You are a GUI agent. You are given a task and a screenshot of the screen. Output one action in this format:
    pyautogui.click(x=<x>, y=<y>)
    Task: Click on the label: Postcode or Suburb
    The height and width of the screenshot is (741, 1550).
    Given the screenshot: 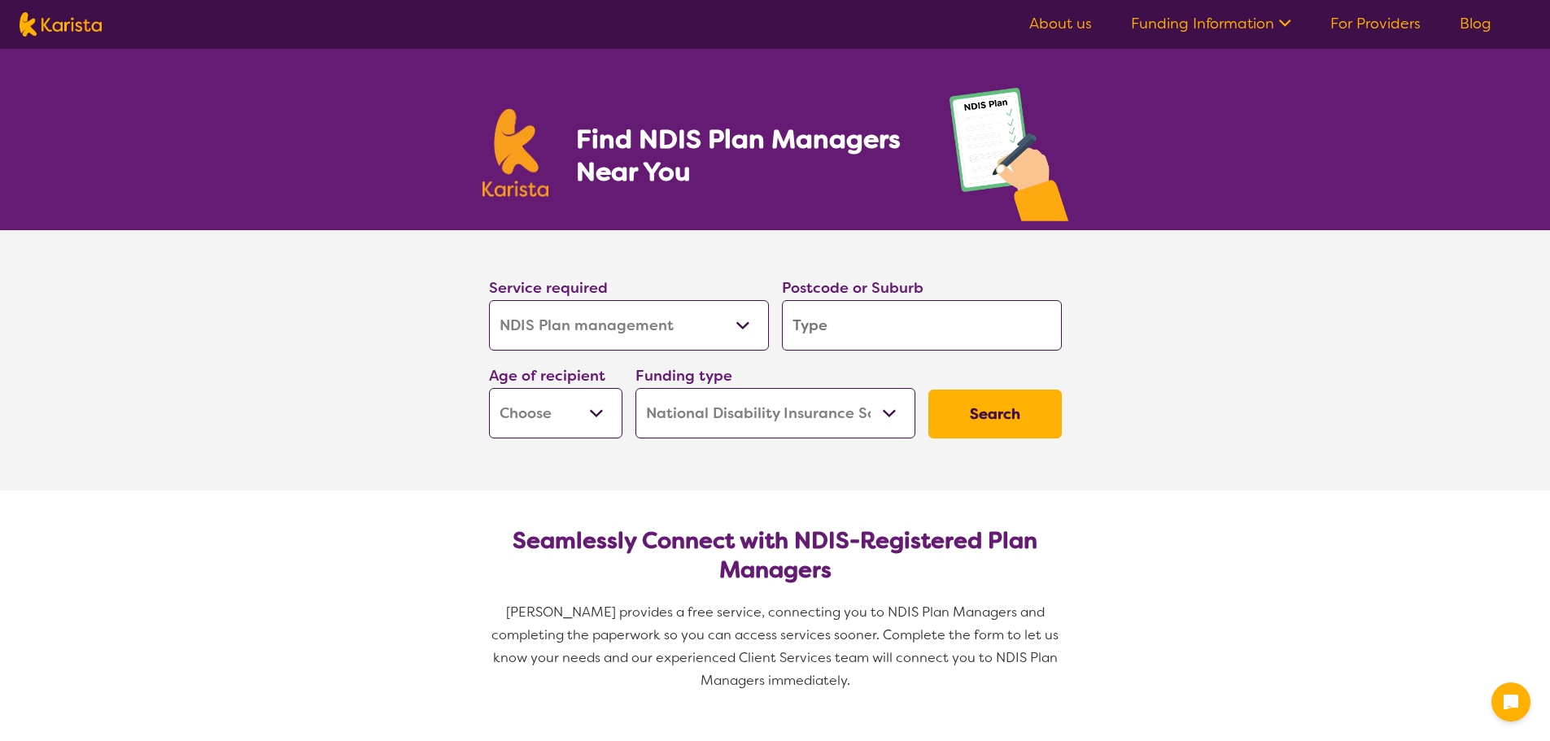 What is the action you would take?
    pyautogui.click(x=852, y=288)
    